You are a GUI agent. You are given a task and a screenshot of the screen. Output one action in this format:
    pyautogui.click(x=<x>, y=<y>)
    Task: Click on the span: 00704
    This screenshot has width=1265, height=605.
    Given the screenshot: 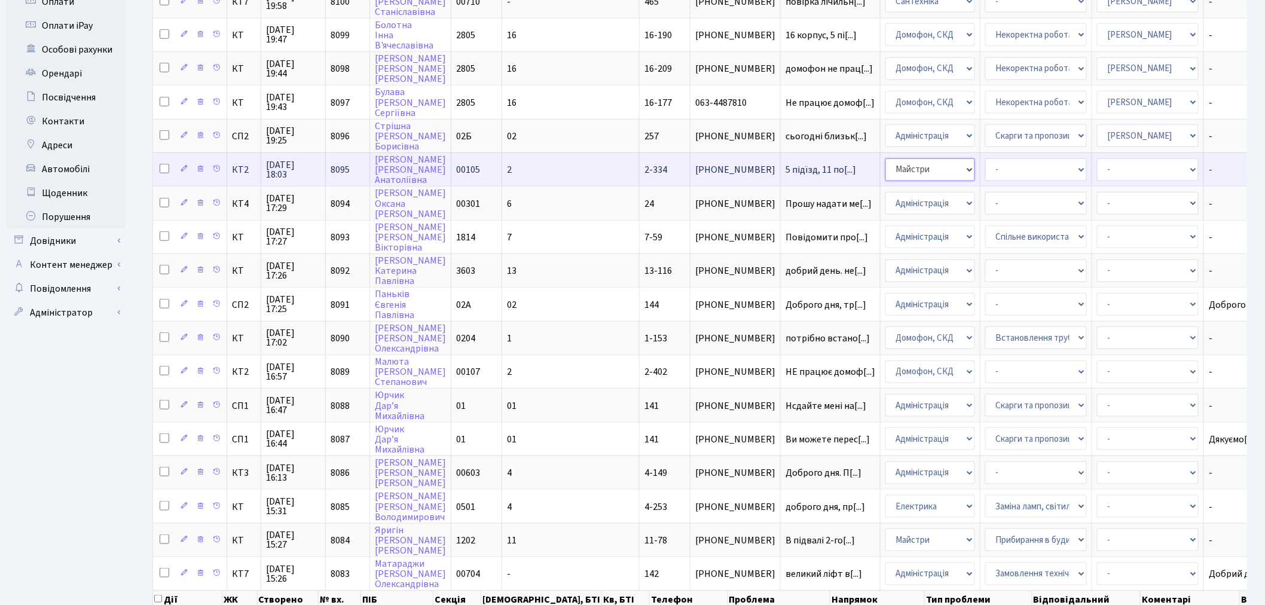 What is the action you would take?
    pyautogui.click(x=468, y=574)
    